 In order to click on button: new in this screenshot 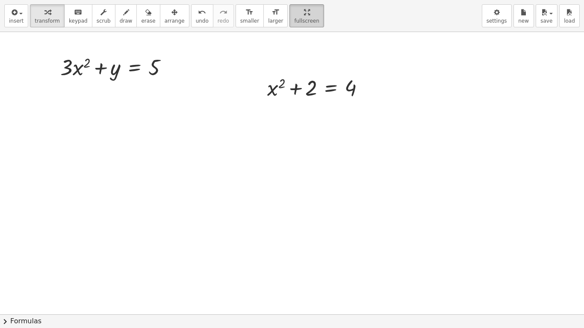, I will do `click(524, 16)`.